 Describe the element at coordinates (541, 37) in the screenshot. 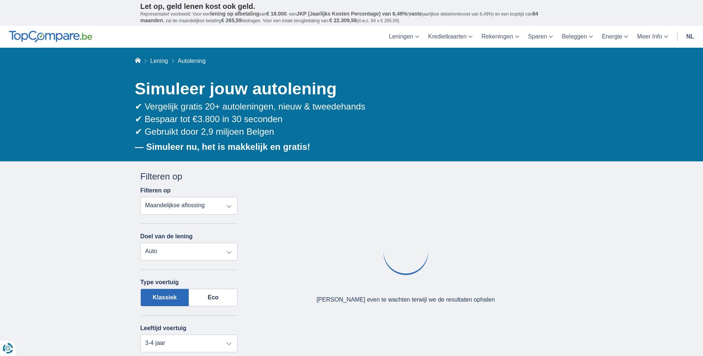

I see `a: Sparen` at that location.